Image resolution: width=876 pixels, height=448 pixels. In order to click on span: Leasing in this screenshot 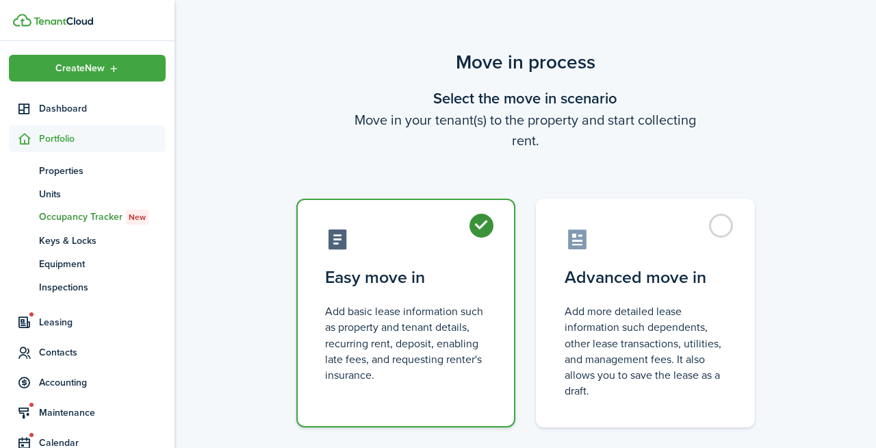, I will do `click(102, 322)`.